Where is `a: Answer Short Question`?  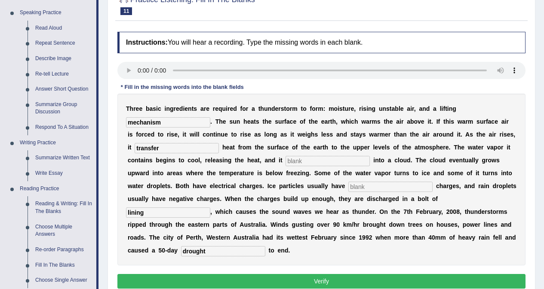
a: Answer Short Question is located at coordinates (64, 89).